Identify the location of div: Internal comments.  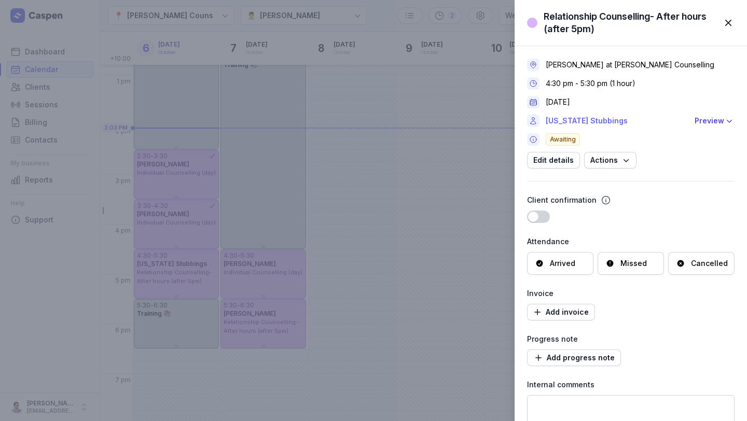
(631, 385).